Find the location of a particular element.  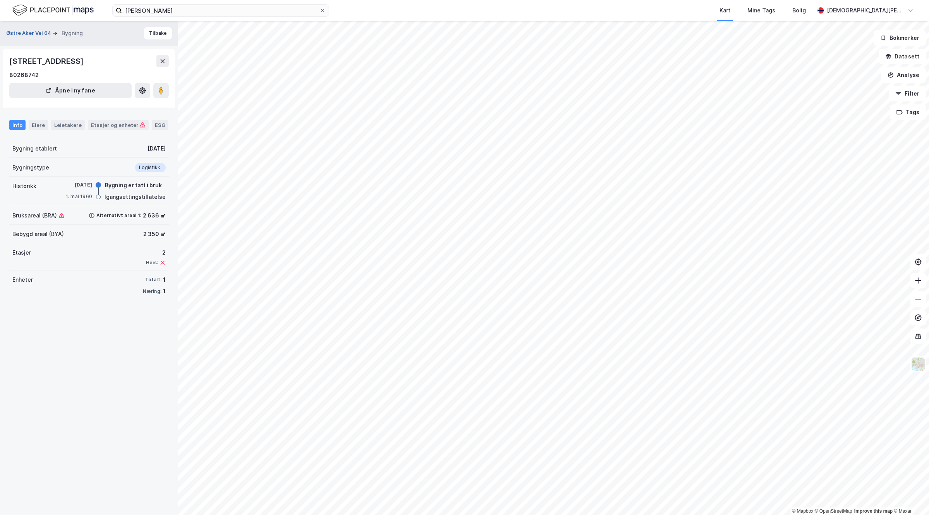

div: 2 is located at coordinates (156, 253).